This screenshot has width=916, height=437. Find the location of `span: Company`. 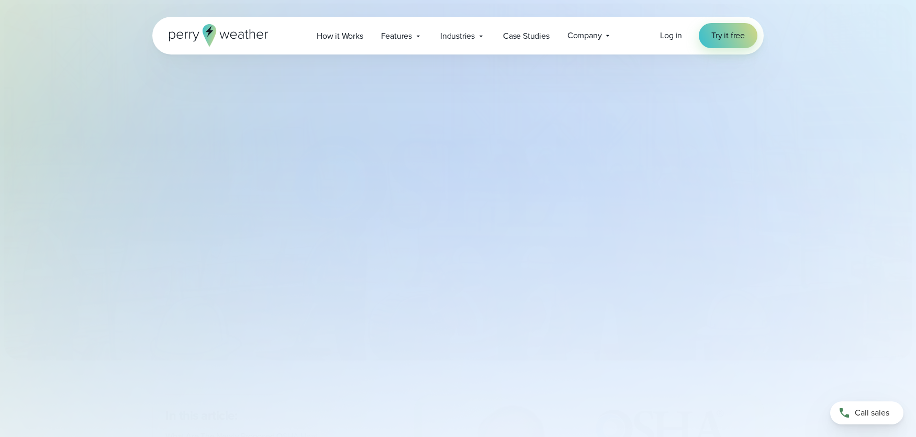

span: Company is located at coordinates (585, 36).